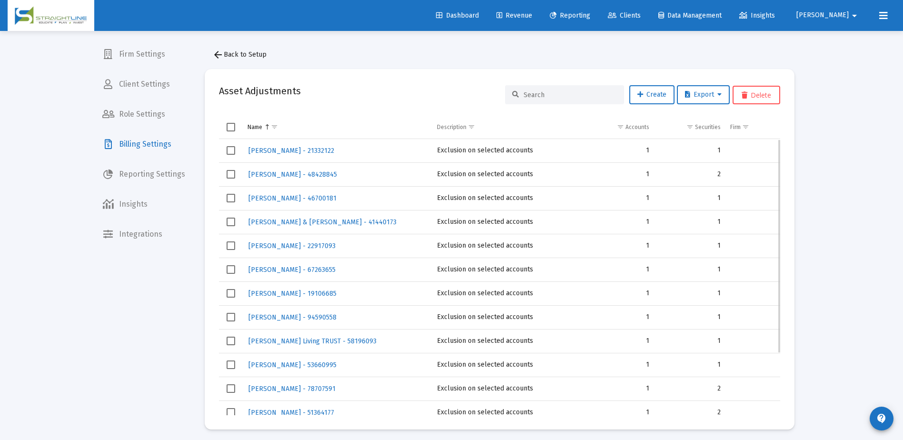 Image resolution: width=903 pixels, height=440 pixels. Describe the element at coordinates (239, 55) in the screenshot. I see `button: Back to Setup` at that location.